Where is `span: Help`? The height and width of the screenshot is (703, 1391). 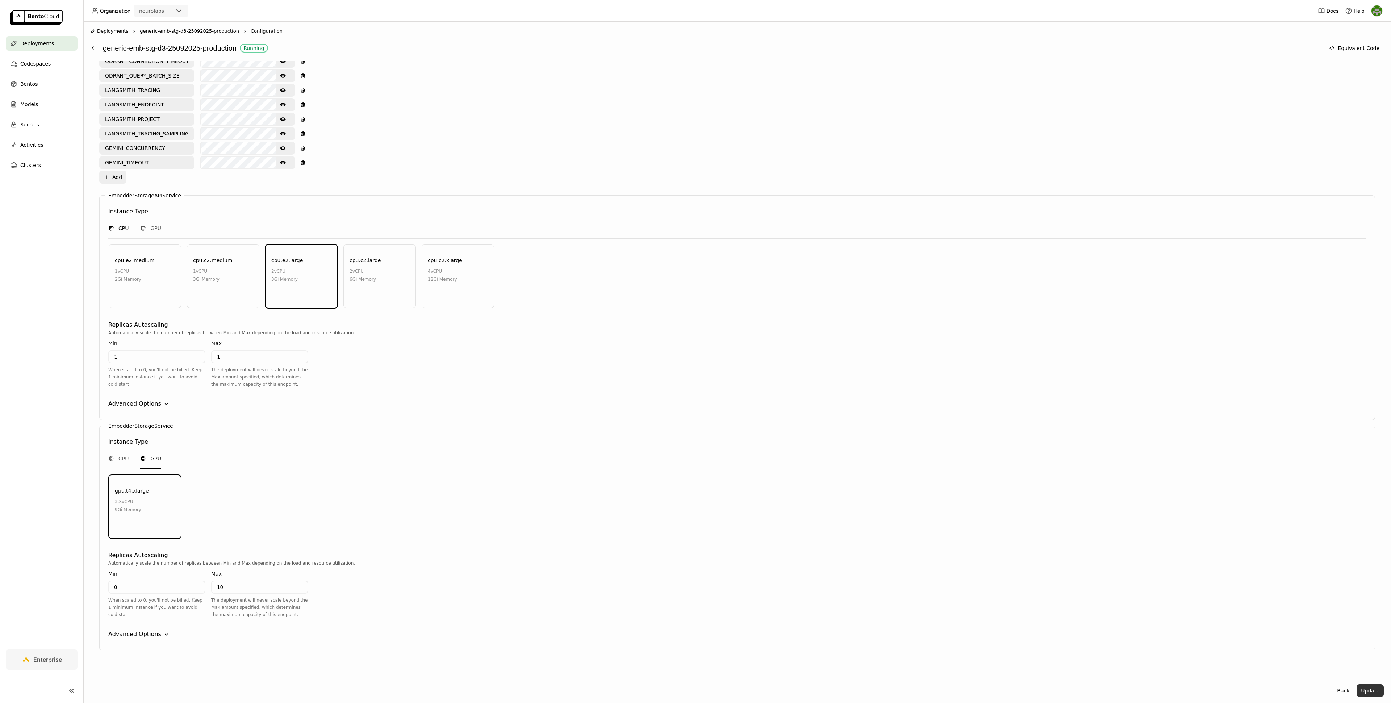 span: Help is located at coordinates (1359, 11).